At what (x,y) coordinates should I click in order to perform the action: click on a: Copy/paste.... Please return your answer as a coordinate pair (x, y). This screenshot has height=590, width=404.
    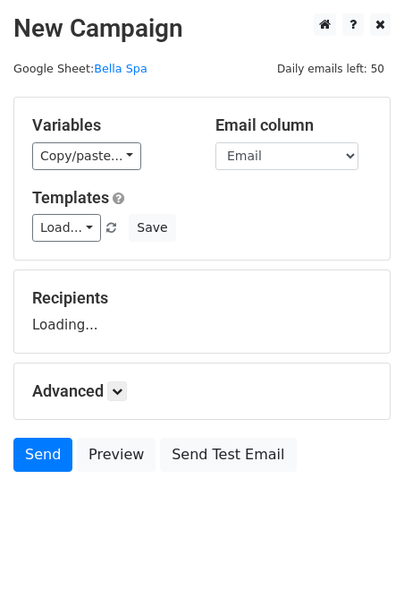
    Looking at the image, I should click on (87, 156).